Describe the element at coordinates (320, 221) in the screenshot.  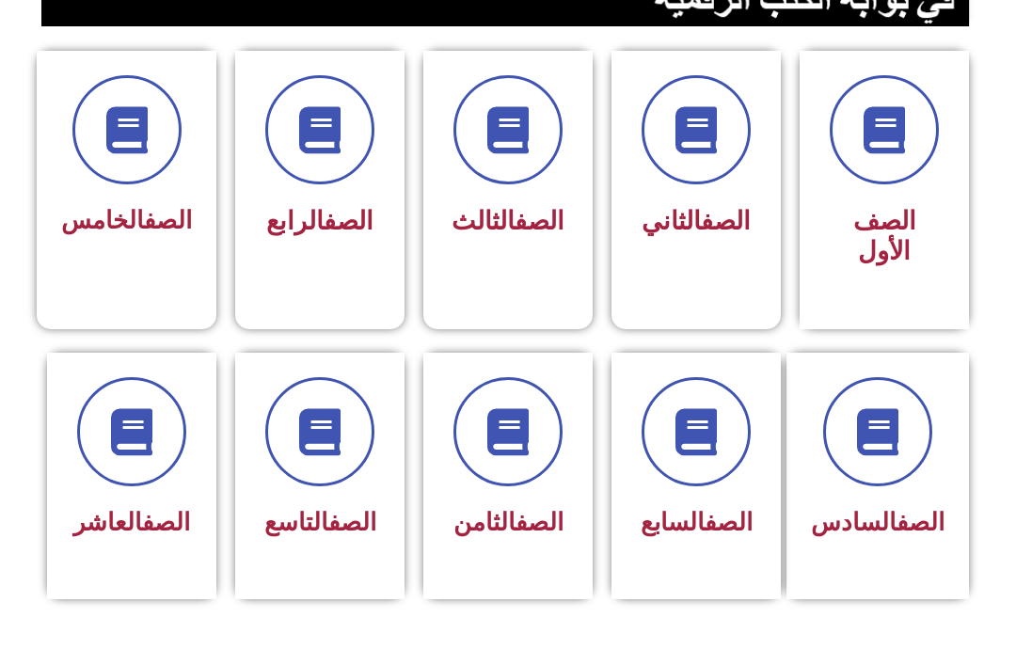
I see `span: الرابع` at that location.